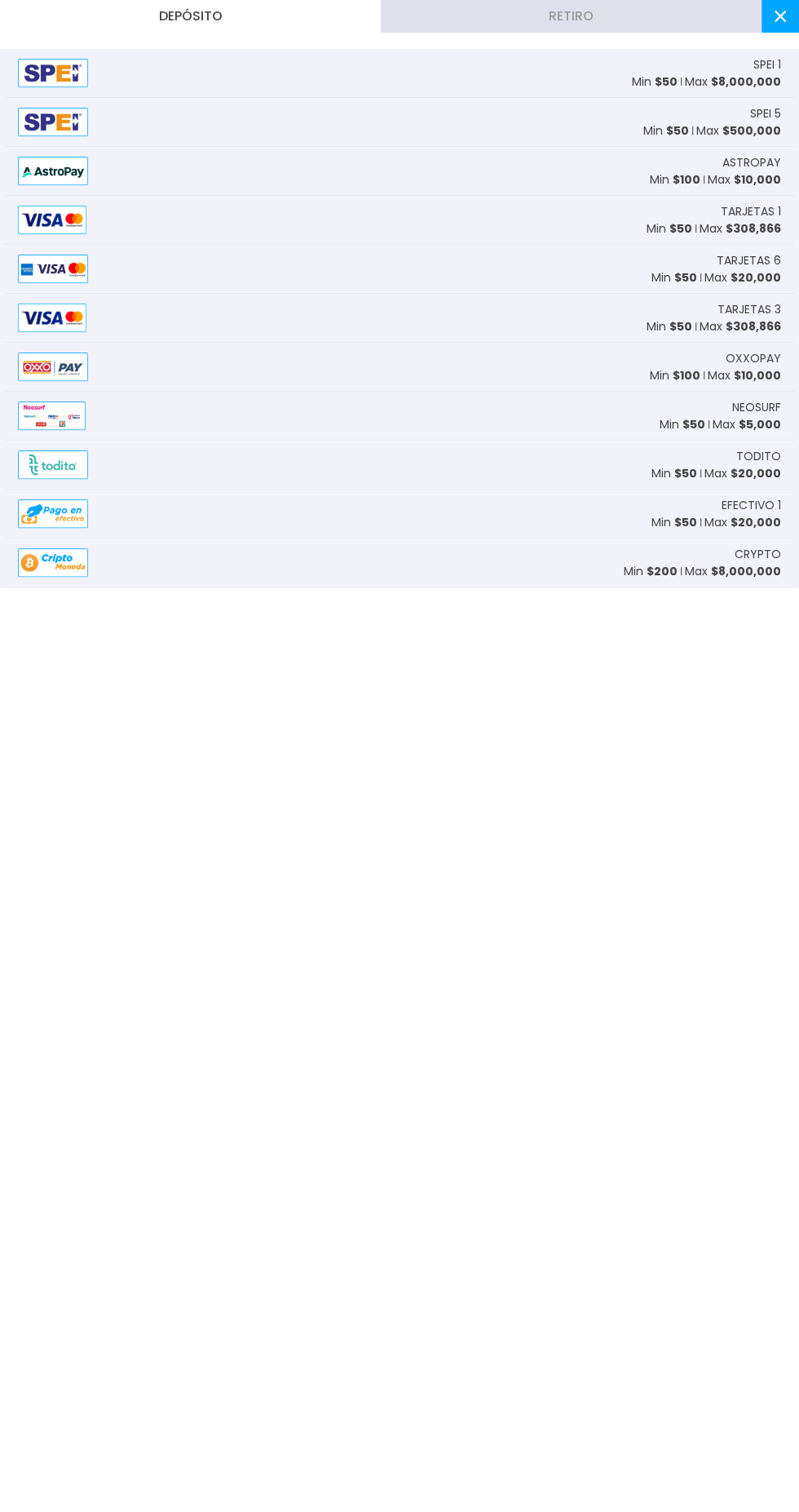 The width and height of the screenshot is (799, 1512). What do you see at coordinates (750, 310) in the screenshot?
I see `span: TARJETAS 3` at bounding box center [750, 310].